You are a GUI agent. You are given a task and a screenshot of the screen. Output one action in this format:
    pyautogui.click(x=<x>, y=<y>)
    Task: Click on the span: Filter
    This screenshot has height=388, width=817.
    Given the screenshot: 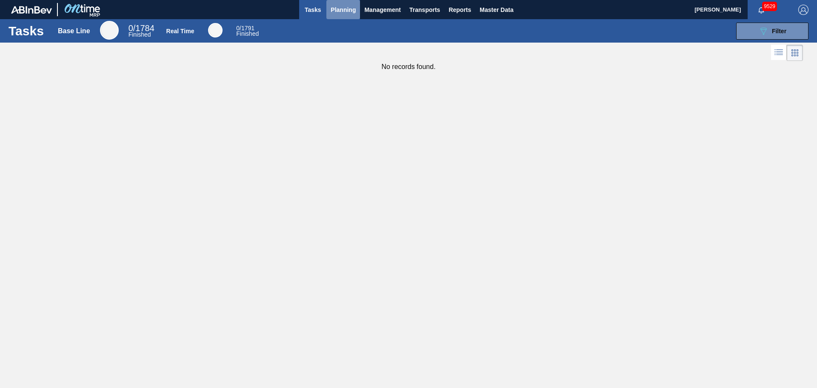 What is the action you would take?
    pyautogui.click(x=779, y=31)
    